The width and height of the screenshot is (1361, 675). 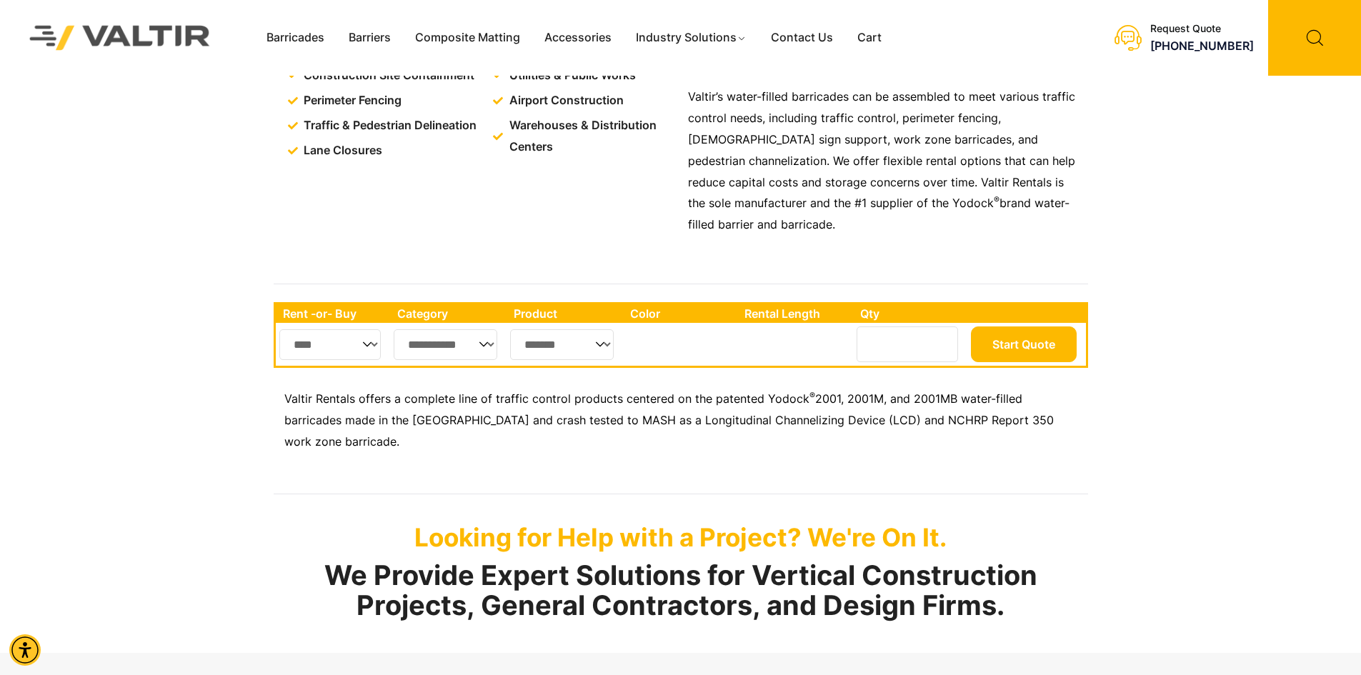 What do you see at coordinates (795, 314) in the screenshot?
I see `th: Rental Length` at bounding box center [795, 314].